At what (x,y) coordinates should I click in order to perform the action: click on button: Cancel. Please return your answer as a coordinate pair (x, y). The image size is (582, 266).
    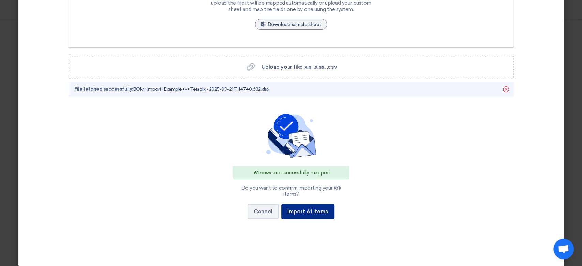
    Looking at the image, I should click on (263, 212).